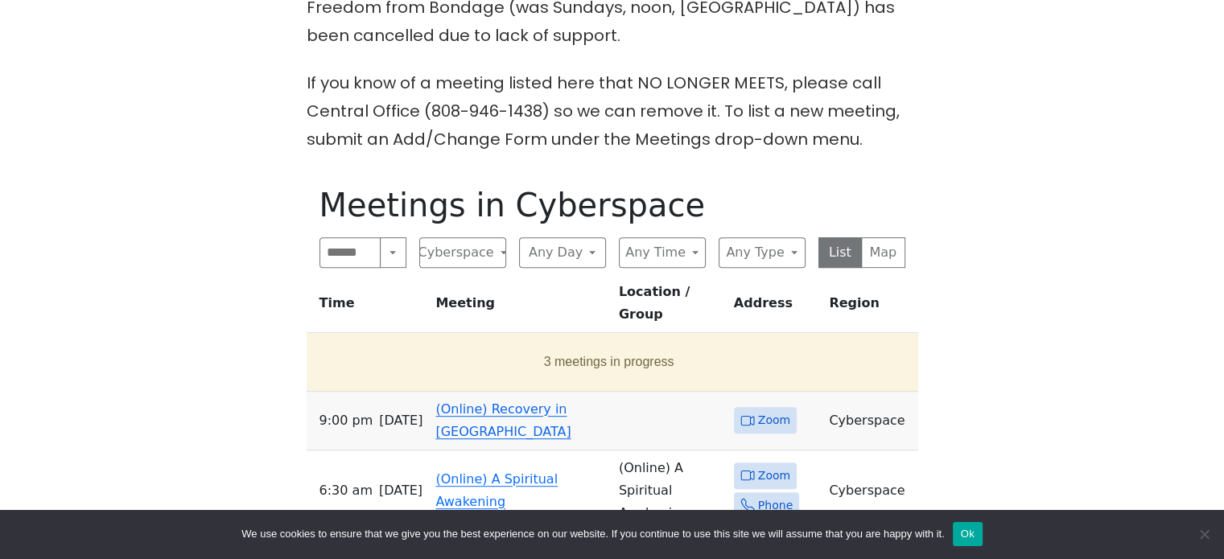 This screenshot has width=1224, height=559. Describe the element at coordinates (883, 253) in the screenshot. I see `button: Map` at that location.